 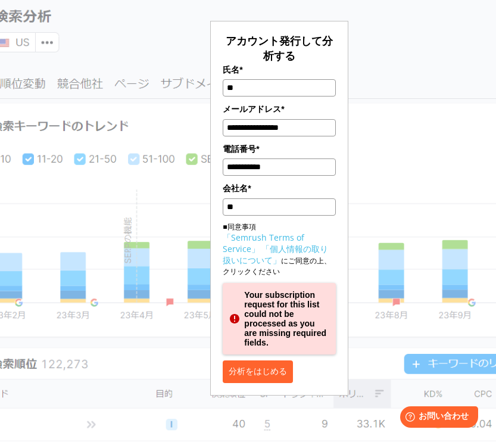 What do you see at coordinates (275, 254) in the screenshot?
I see `a: 「個人情報の取り扱いについて」` at bounding box center [275, 254].